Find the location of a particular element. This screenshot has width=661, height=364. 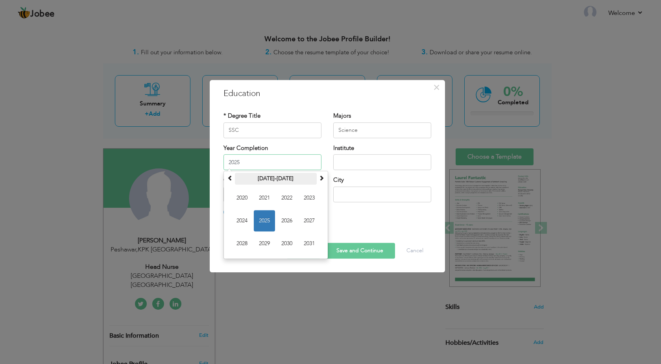

th: Select Decade is located at coordinates (276, 179).